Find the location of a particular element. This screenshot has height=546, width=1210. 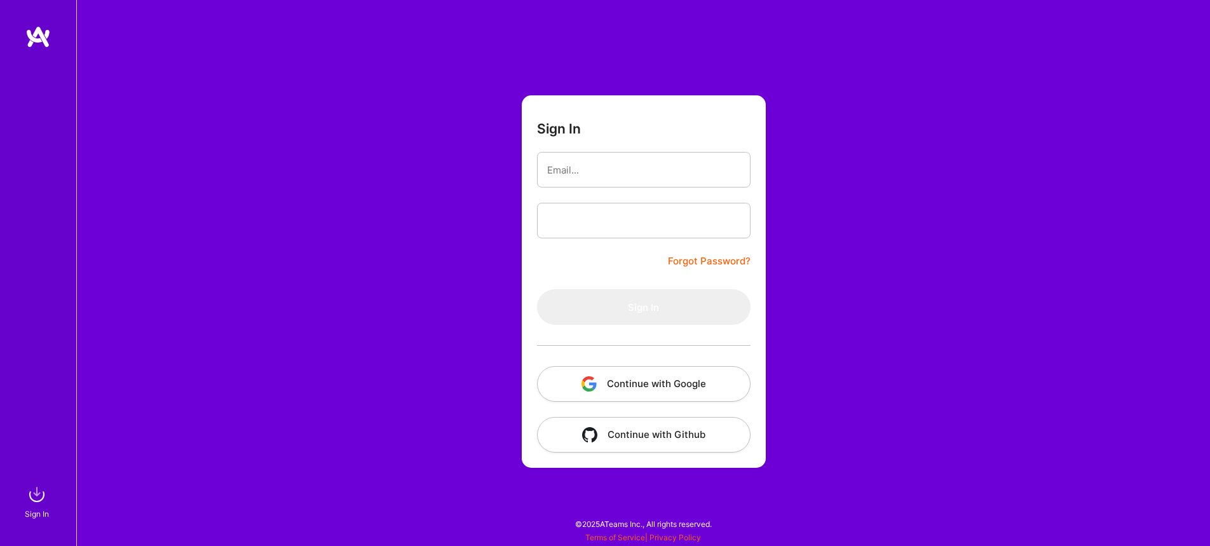

img: sign in is located at coordinates (37, 494).